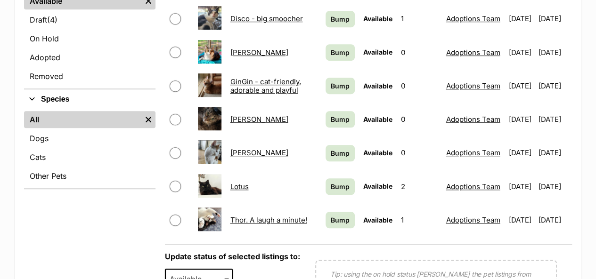 Image resolution: width=596 pixels, height=279 pixels. What do you see at coordinates (89, 138) in the screenshot?
I see `a: Dogs` at bounding box center [89, 138].